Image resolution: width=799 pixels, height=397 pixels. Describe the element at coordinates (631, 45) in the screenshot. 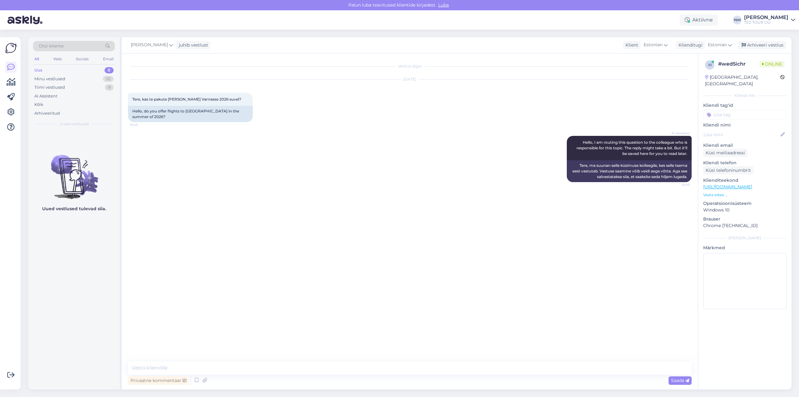

I see `div: Klient` at that location.